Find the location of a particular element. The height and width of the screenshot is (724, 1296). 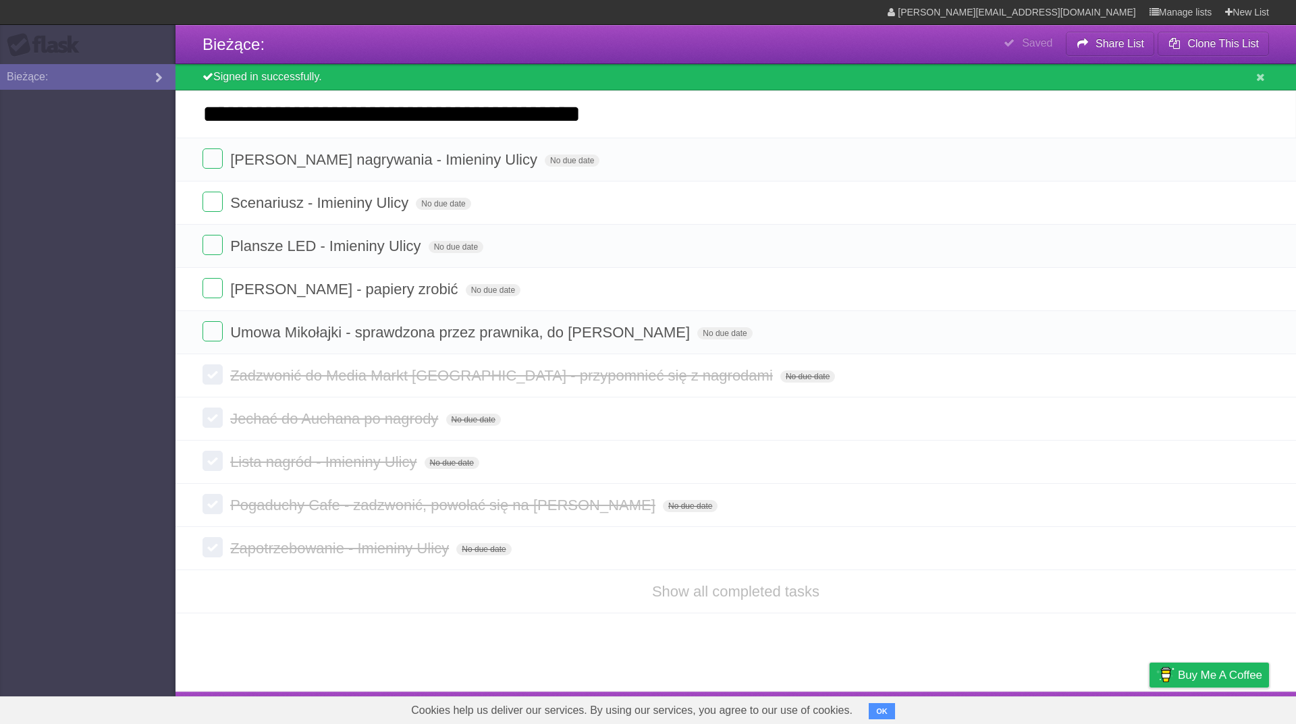

a: Developers is located at coordinates (1041, 708).